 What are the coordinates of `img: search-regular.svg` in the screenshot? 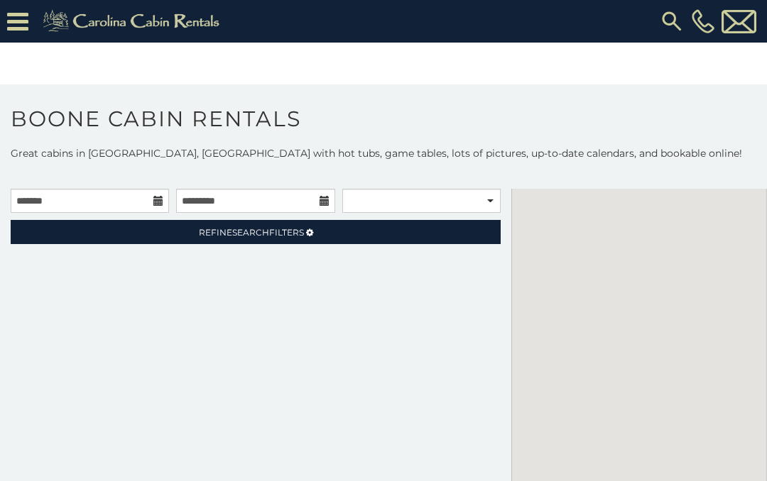 It's located at (672, 21).